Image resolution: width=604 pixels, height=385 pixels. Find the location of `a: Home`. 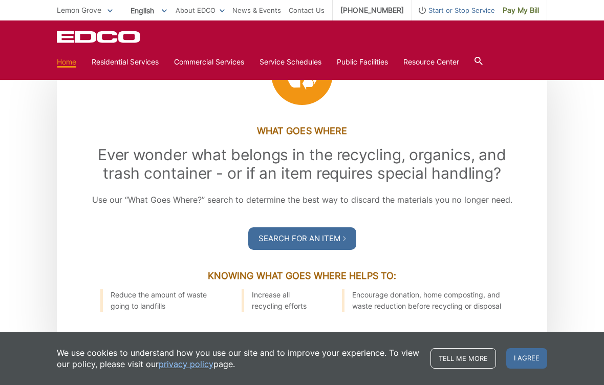

a: Home is located at coordinates (67, 62).